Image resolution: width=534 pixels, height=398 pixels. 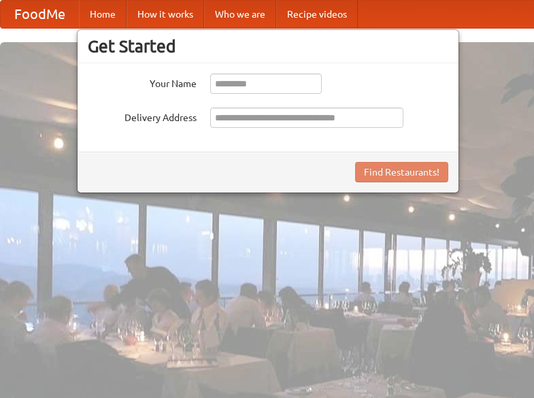 I want to click on a: How it works, so click(x=165, y=14).